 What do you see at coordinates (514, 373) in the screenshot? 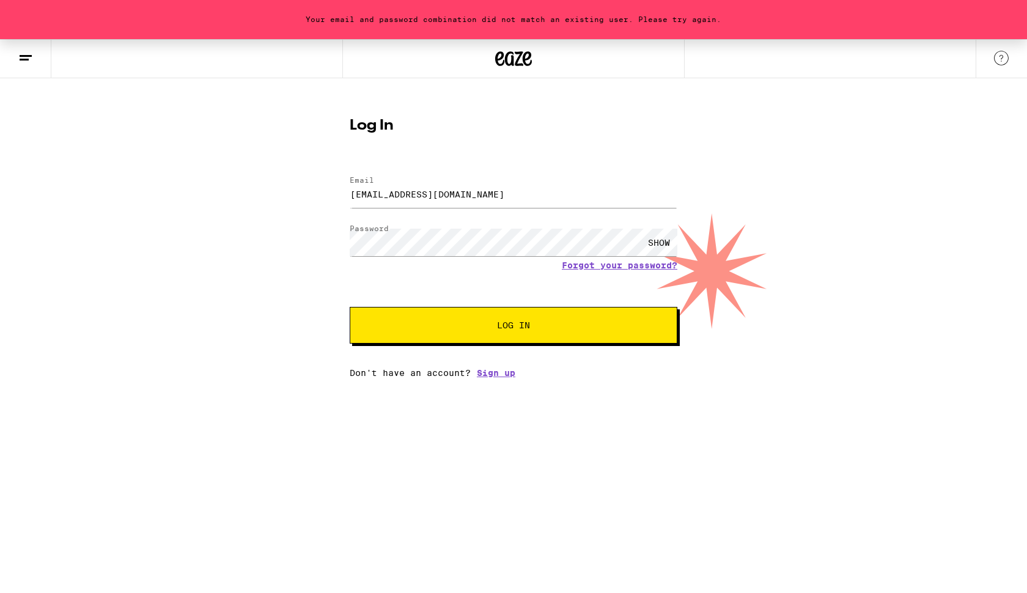
I see `div: Don't have an account?` at bounding box center [514, 373].